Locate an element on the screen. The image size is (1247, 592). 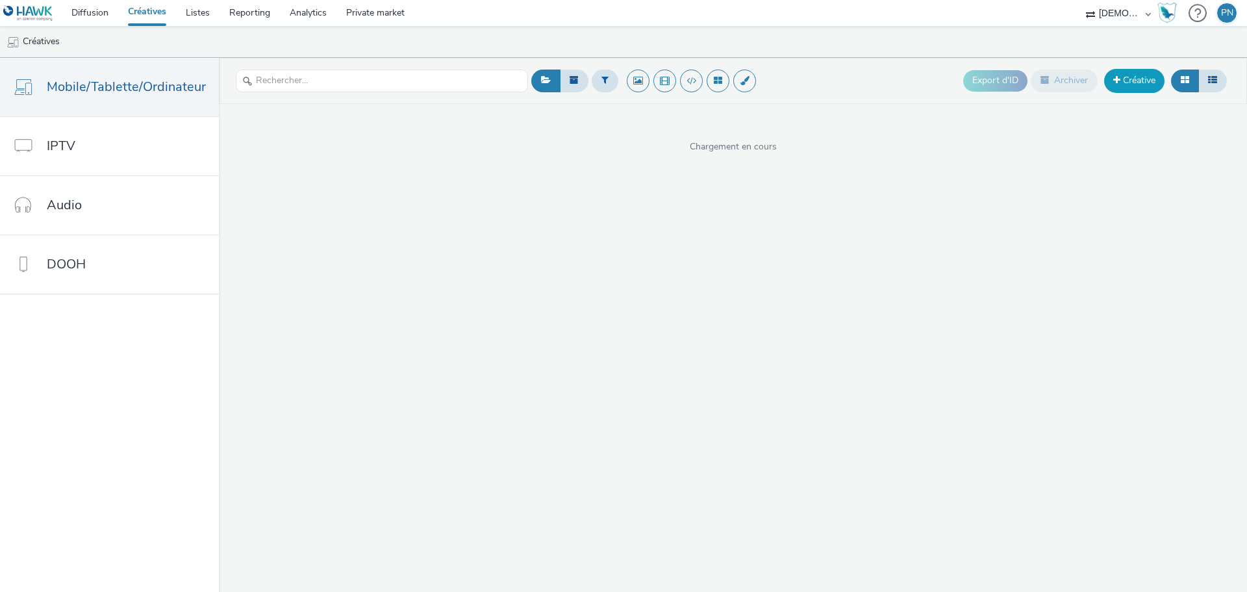
span: Audio is located at coordinates (64, 205).